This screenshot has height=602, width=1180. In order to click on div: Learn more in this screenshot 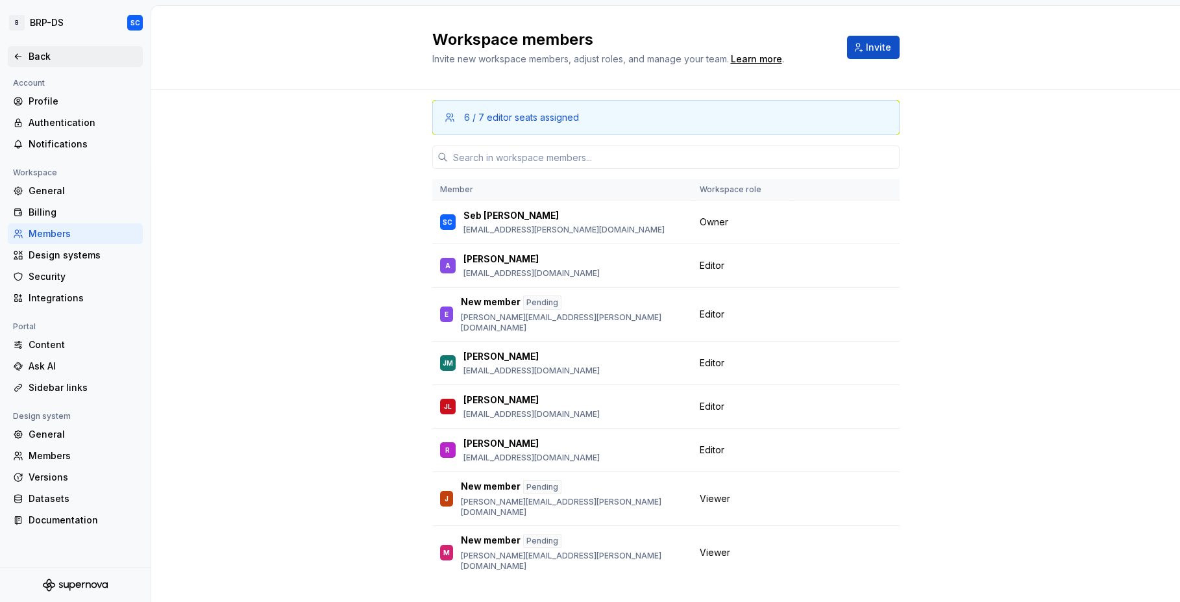, I will do `click(756, 59)`.